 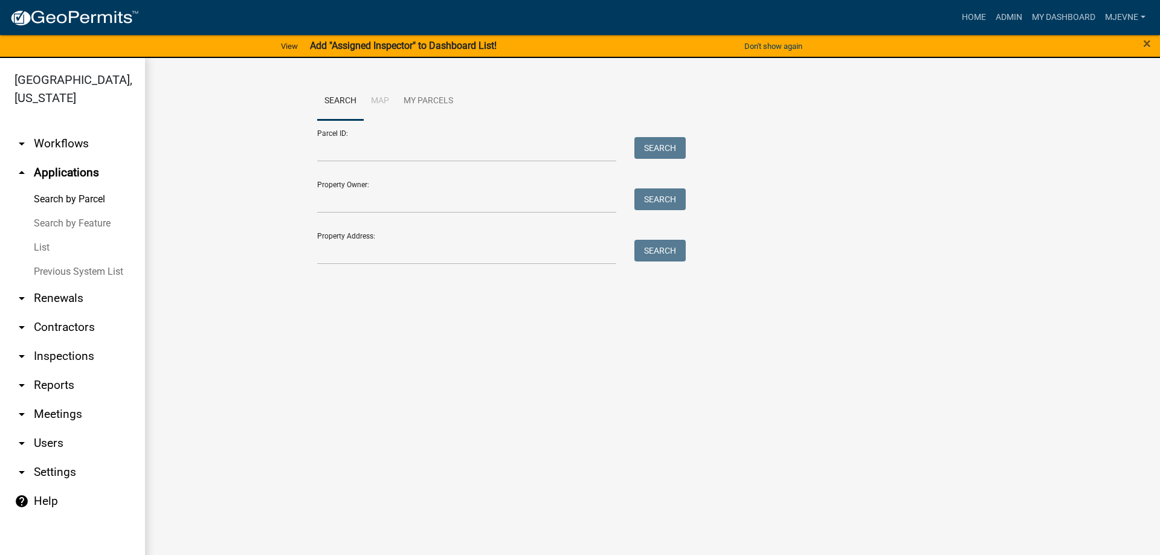 I want to click on a: My Dashboard, so click(x=1064, y=18).